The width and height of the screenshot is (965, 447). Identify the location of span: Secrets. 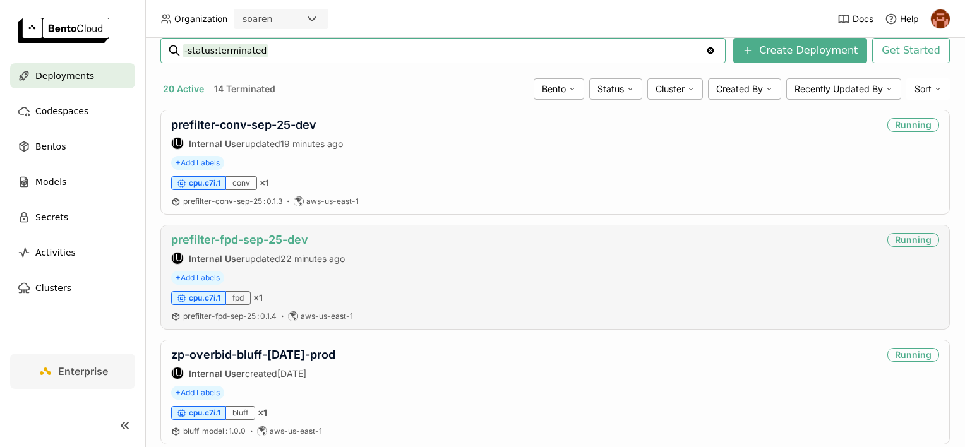
(52, 217).